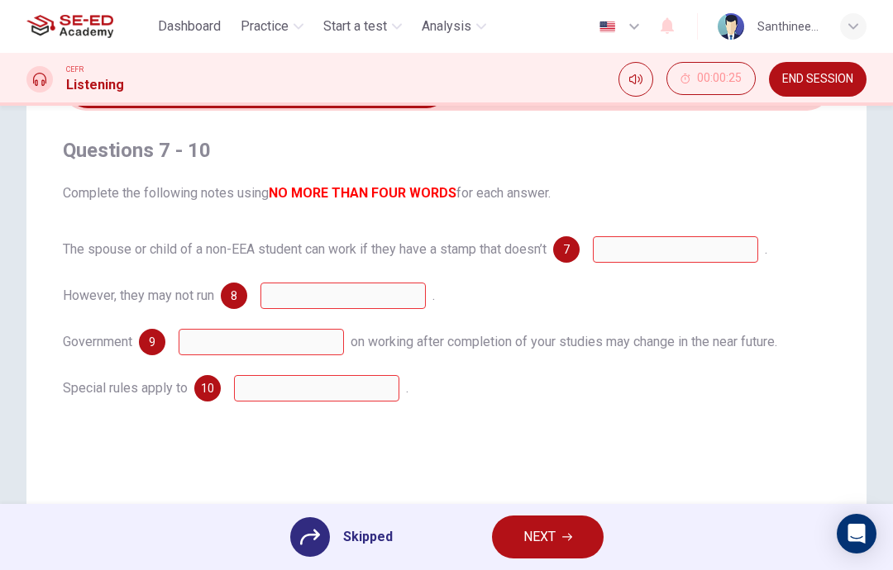  Describe the element at coordinates (265, 26) in the screenshot. I see `span: Practice` at that location.